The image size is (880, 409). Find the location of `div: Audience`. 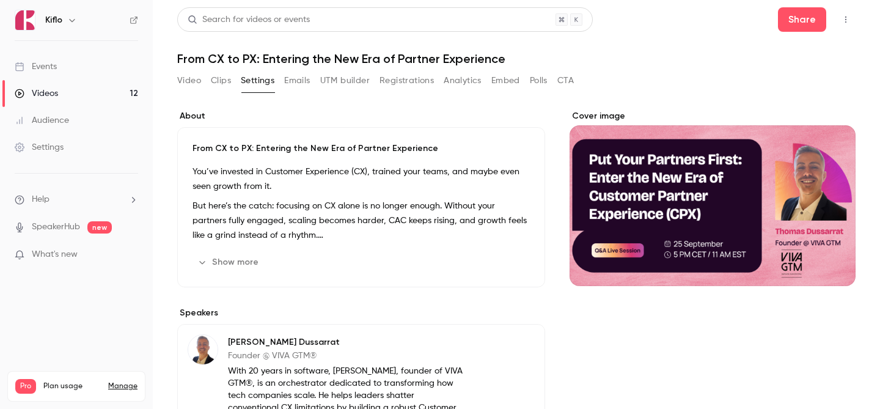

div: Audience is located at coordinates (42, 120).